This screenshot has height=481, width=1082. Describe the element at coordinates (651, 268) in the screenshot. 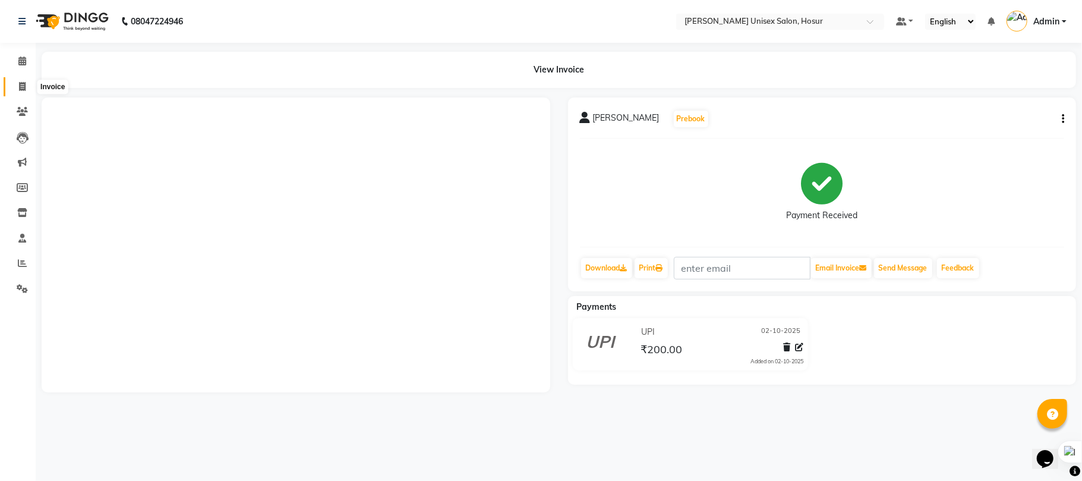

I see `a: Print` at that location.